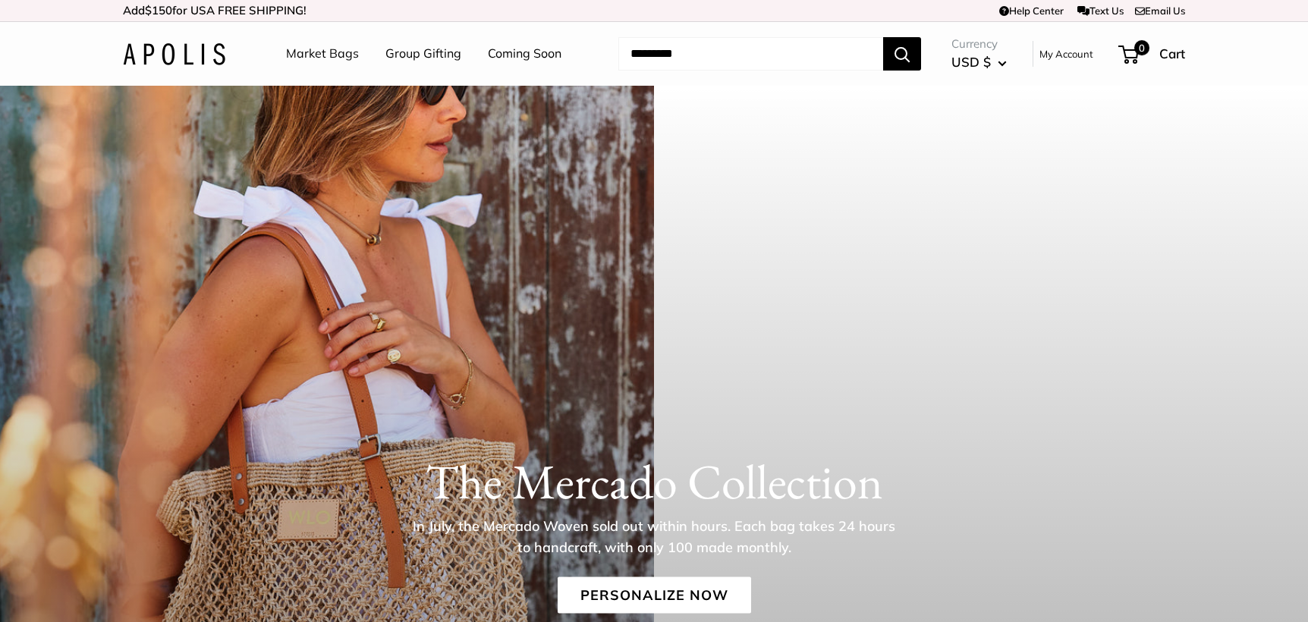 This screenshot has height=622, width=1308. What do you see at coordinates (1160, 11) in the screenshot?
I see `a: Email Us` at bounding box center [1160, 11].